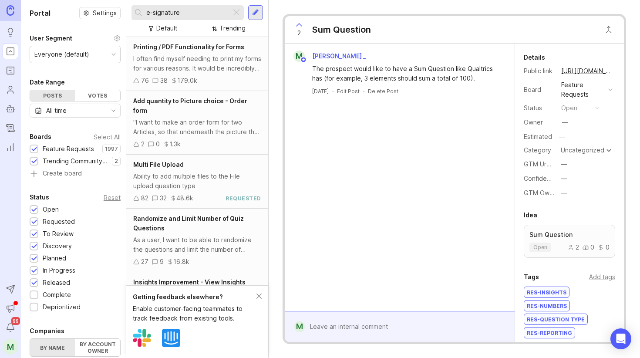 The image size is (640, 358). I want to click on div: Default, so click(167, 28).